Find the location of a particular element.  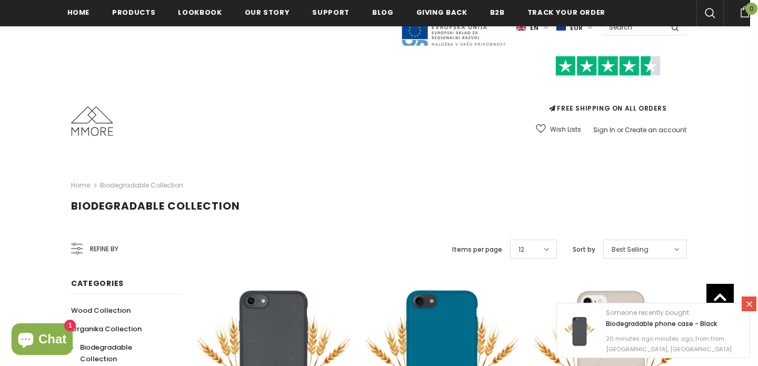

a: Organika Collection is located at coordinates (106, 328).